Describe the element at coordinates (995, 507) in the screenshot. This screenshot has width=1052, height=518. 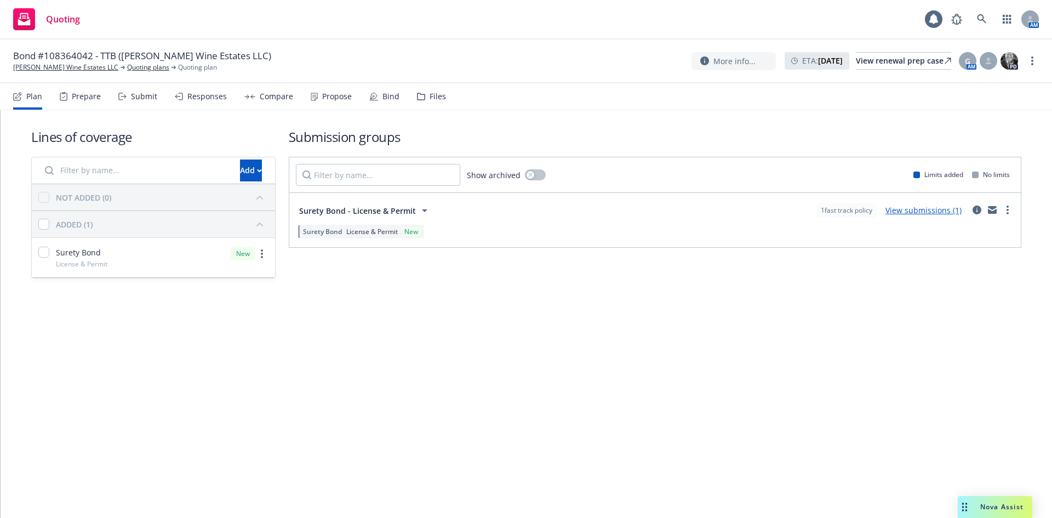
I see `button: Nova Assist` at that location.